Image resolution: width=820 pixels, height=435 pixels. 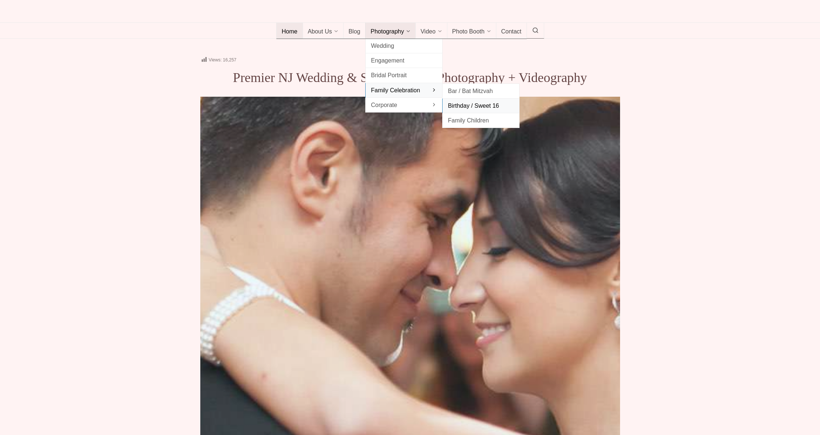 I want to click on a: Family Children, so click(x=480, y=120).